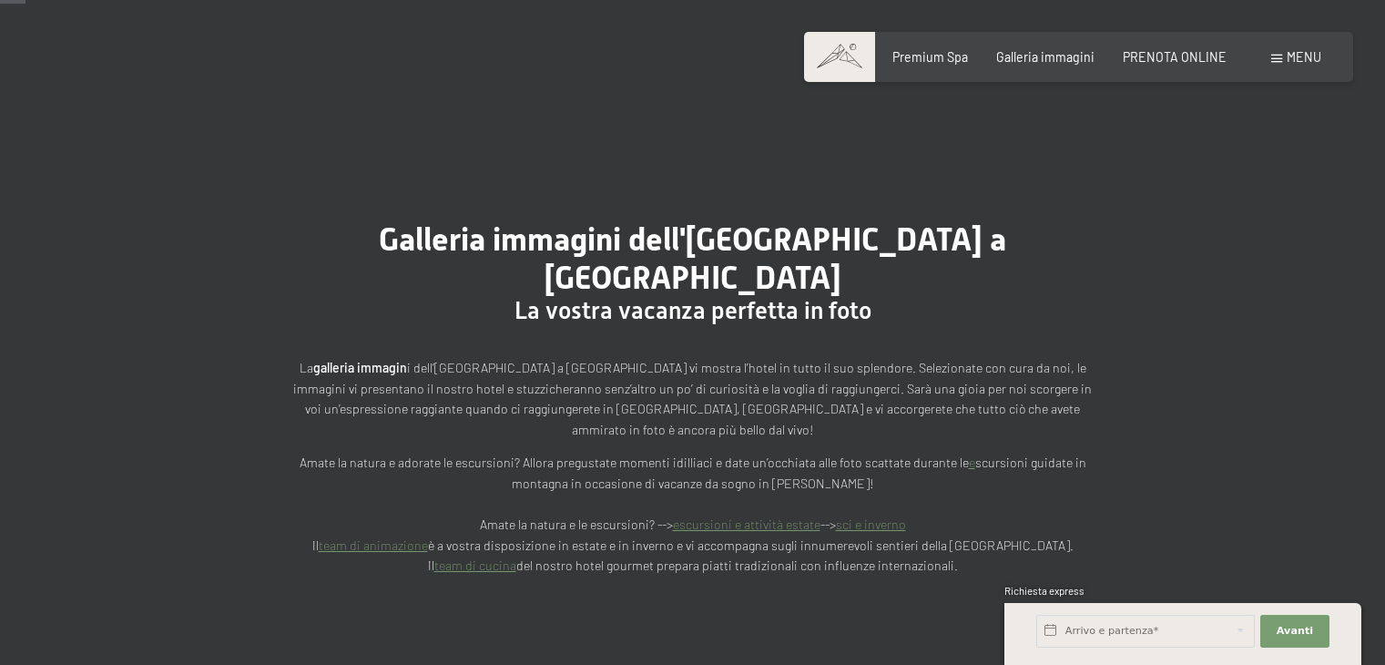  What do you see at coordinates (373, 544) in the screenshot?
I see `a: team di animazione` at bounding box center [373, 544].